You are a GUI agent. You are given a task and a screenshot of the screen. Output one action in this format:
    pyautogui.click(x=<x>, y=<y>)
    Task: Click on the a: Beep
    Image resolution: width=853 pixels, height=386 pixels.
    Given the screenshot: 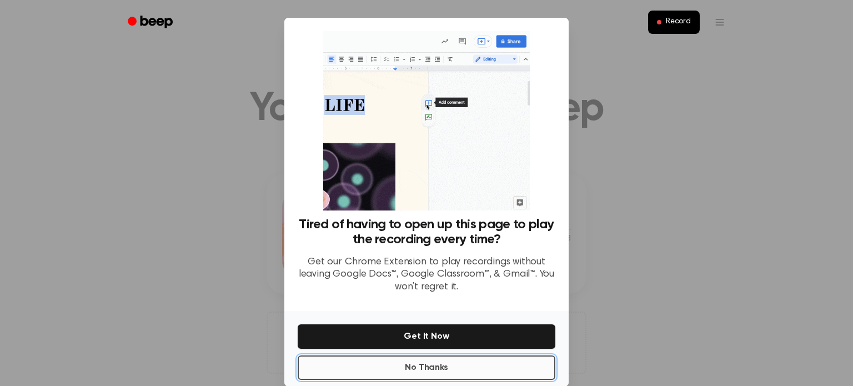 What is the action you would take?
    pyautogui.click(x=151, y=22)
    